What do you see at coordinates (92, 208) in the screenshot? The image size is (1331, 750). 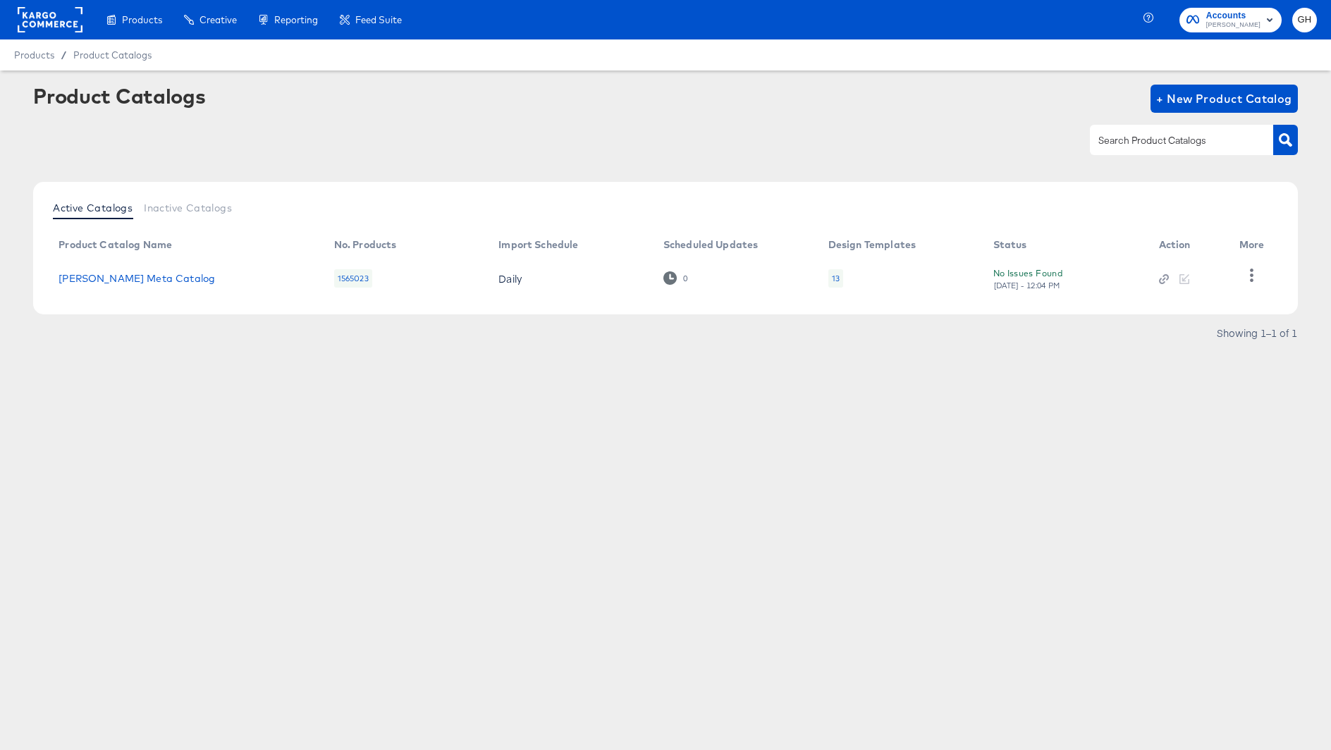 I see `span: Active Catalogs` at bounding box center [92, 208].